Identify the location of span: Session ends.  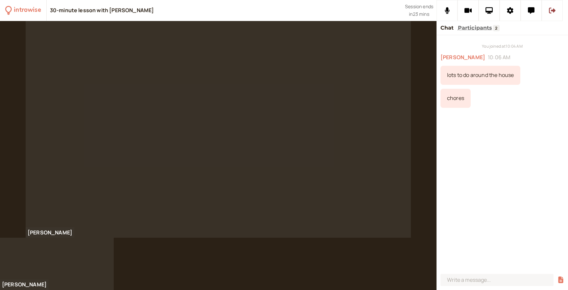
(419, 7).